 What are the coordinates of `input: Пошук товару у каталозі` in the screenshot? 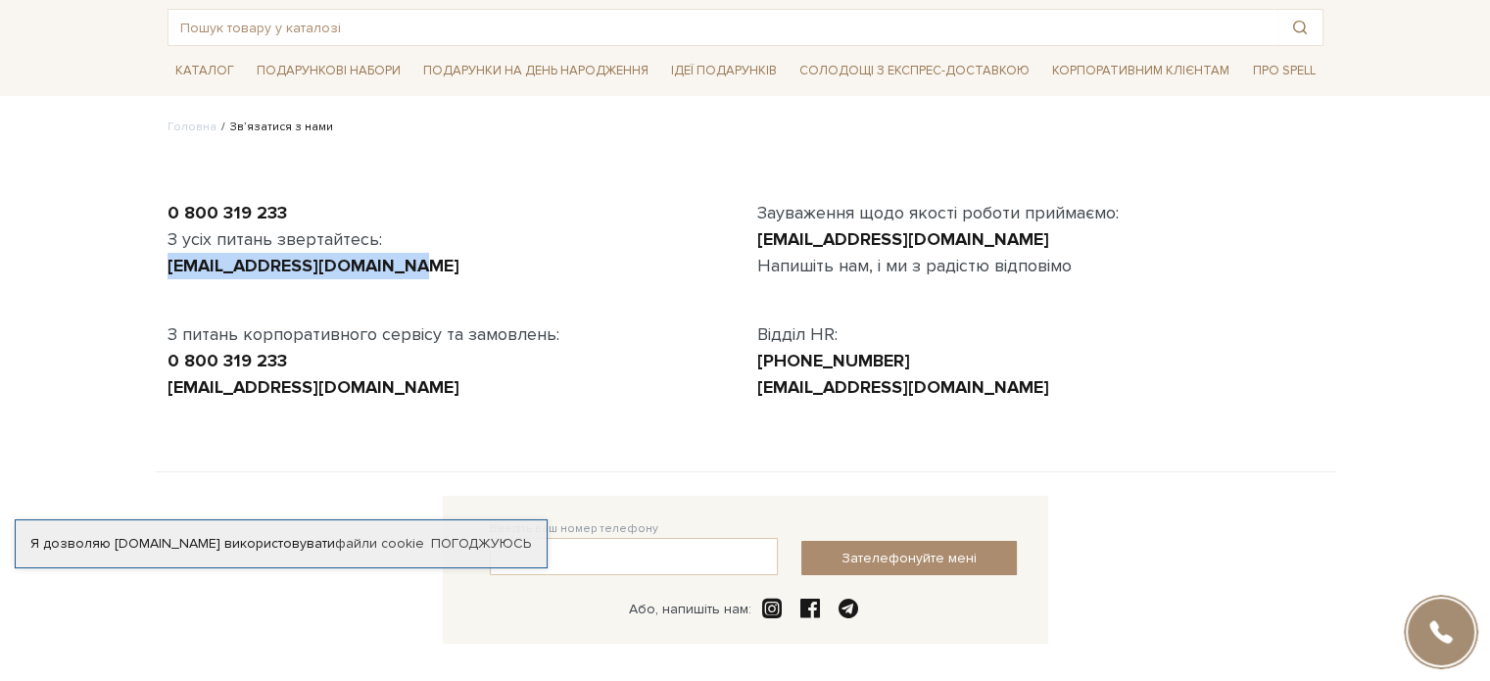 It's located at (723, 27).